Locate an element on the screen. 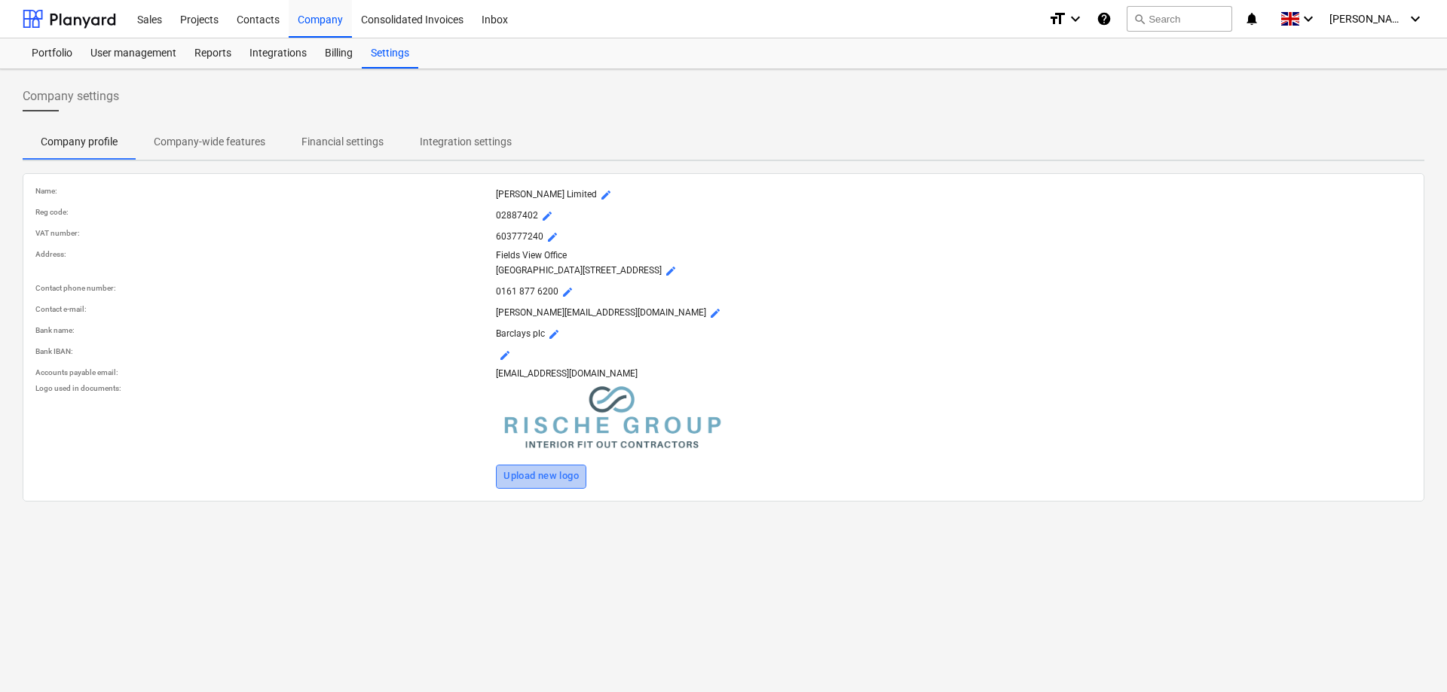 Image resolution: width=1447 pixels, height=692 pixels. p: Barclays plc is located at coordinates (953, 335).